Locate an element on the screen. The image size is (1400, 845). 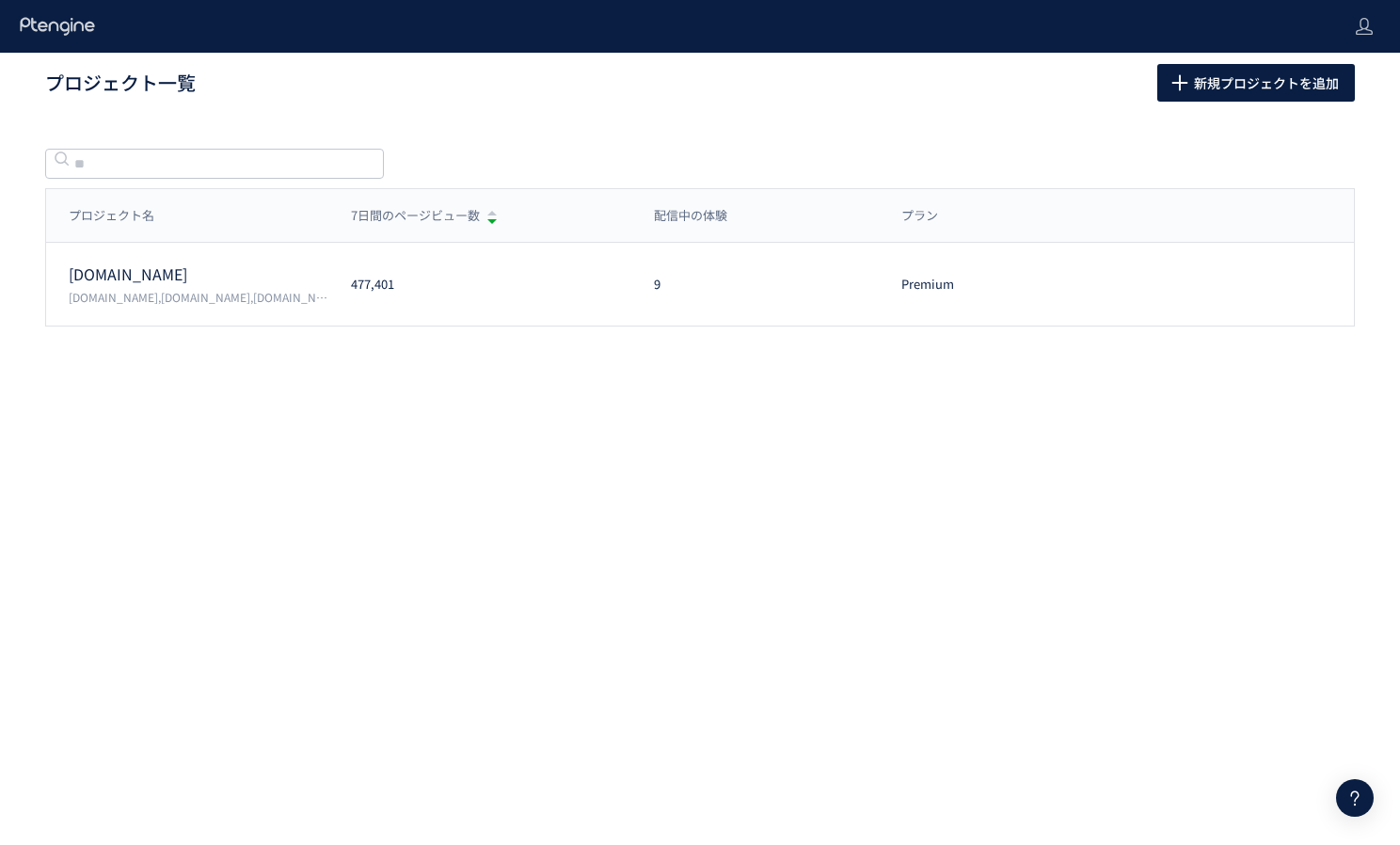
button: 新規プロジェクトを追加 is located at coordinates (1256, 82).